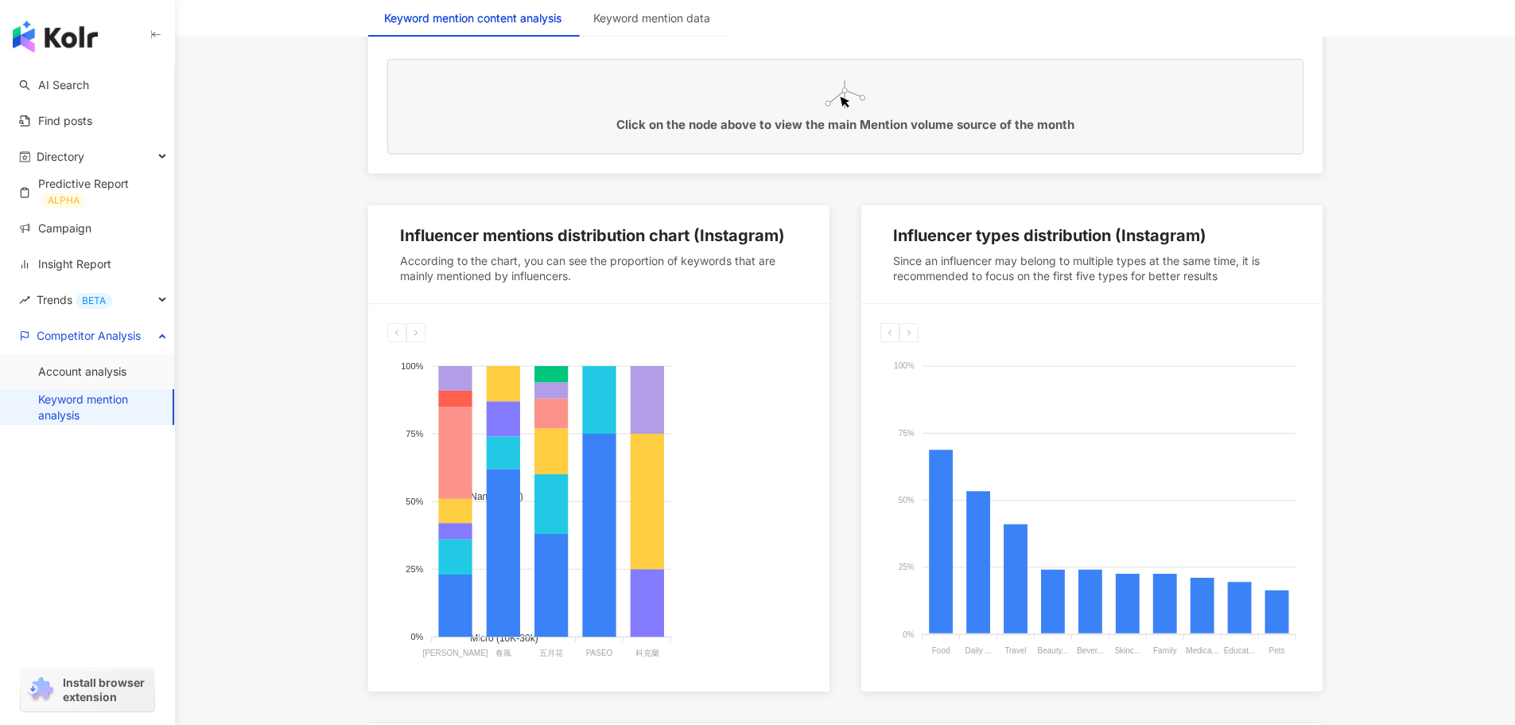 This screenshot has height=725, width=1515. Describe the element at coordinates (599, 652) in the screenshot. I see `tspan: PASEO` at that location.